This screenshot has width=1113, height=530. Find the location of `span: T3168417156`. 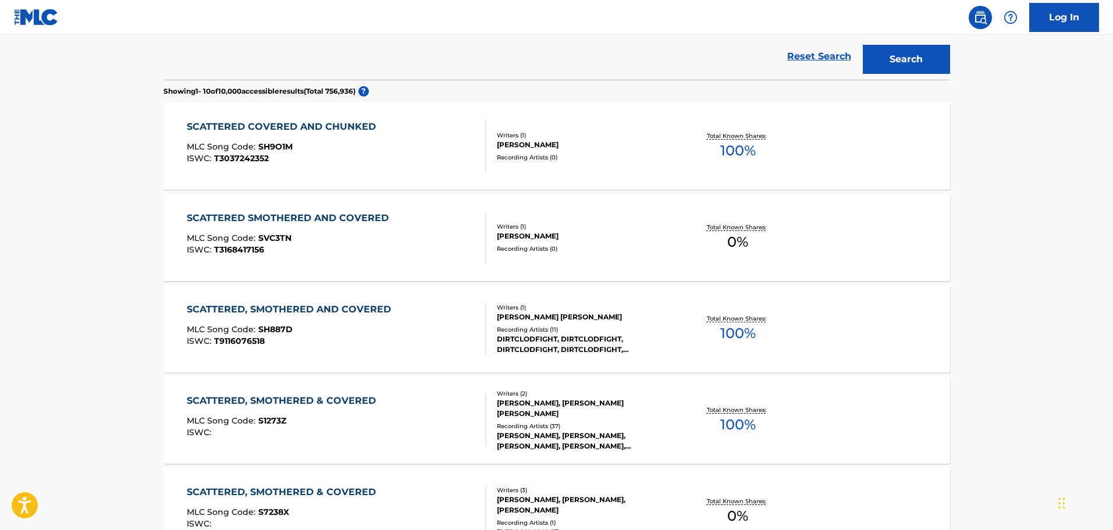

span: T3168417156 is located at coordinates (239, 250).